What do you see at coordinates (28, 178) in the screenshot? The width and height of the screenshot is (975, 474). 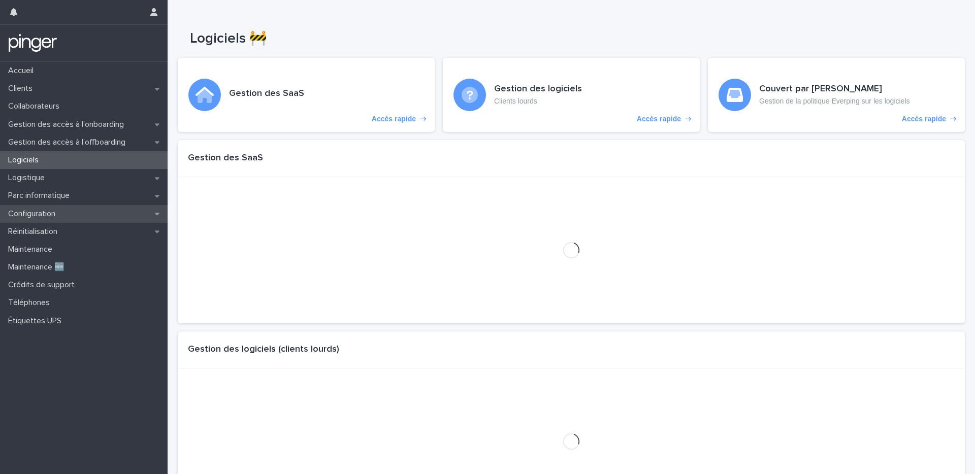 I see `p: Logistique` at bounding box center [28, 178].